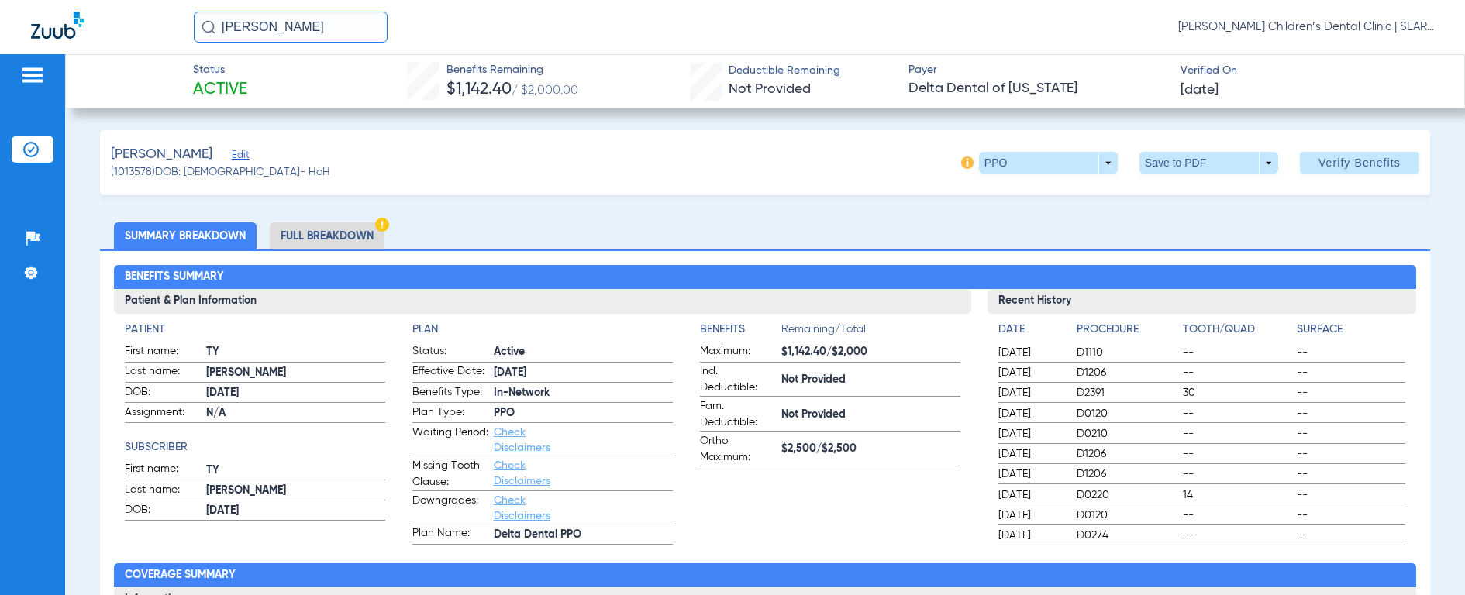 This screenshot has height=595, width=1465. I want to click on app-breakdown-title: Benefits, so click(740, 332).